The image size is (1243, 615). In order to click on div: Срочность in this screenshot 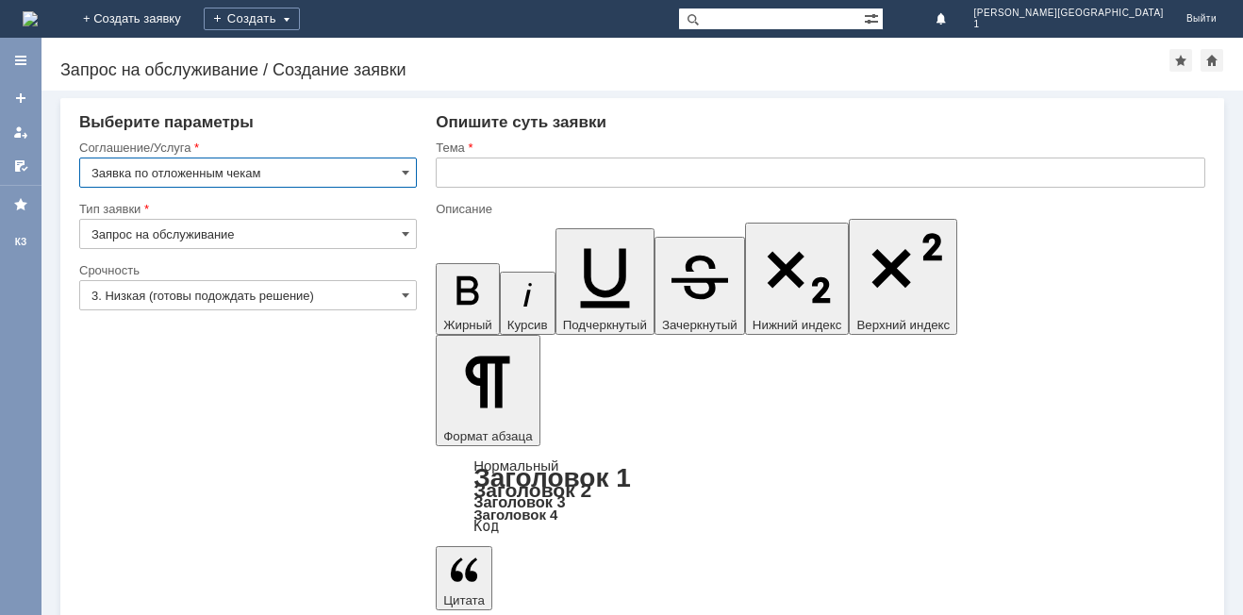, I will do `click(246, 270)`.